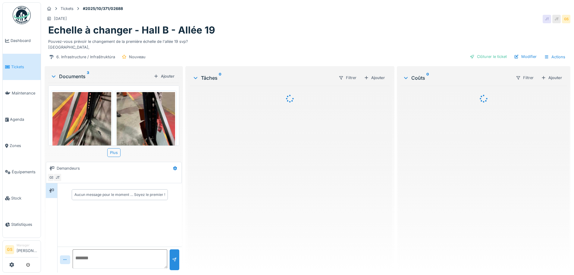  What do you see at coordinates (25, 93) in the screenshot?
I see `span: Maintenance` at bounding box center [25, 93].